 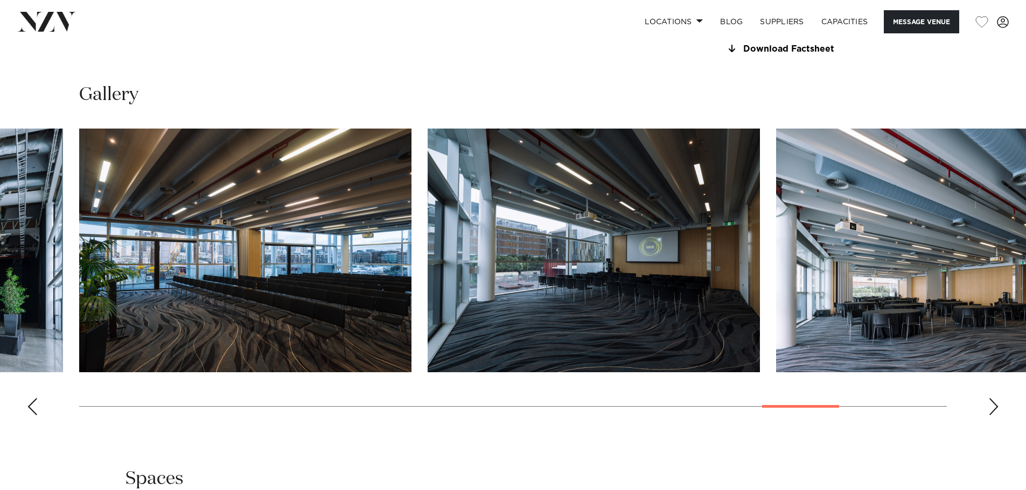 What do you see at coordinates (593, 250) in the screenshot?
I see `swiper-slide: 24 / 28` at bounding box center [593, 250].